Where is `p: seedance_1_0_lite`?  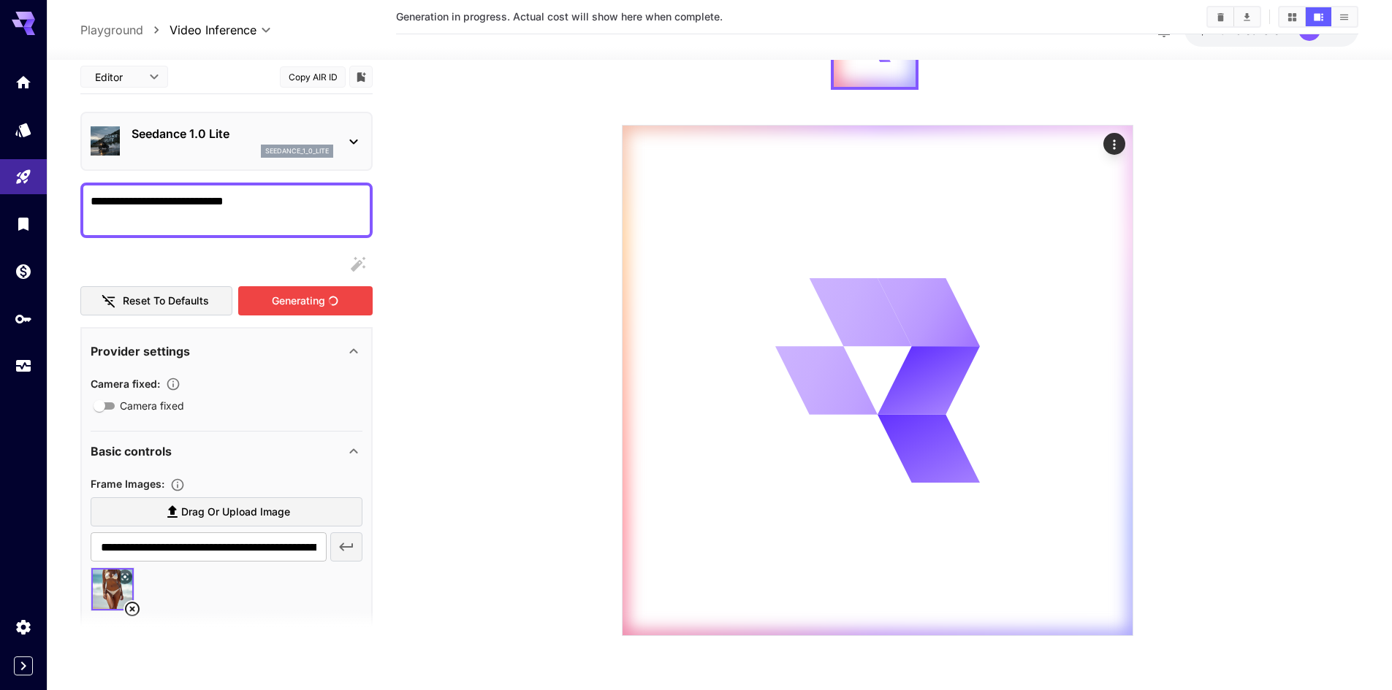 p: seedance_1_0_lite is located at coordinates (297, 151).